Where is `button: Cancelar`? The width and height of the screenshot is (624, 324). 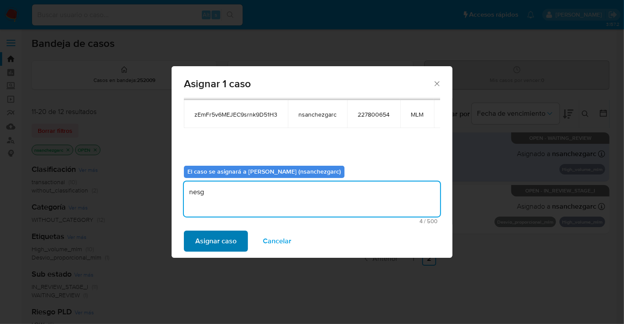 button: Cancelar is located at coordinates (277, 241).